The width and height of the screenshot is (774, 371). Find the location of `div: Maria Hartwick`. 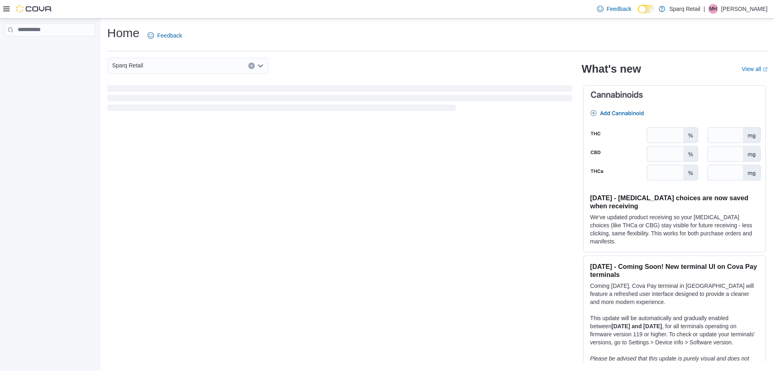

div: Maria Hartwick is located at coordinates (713, 9).